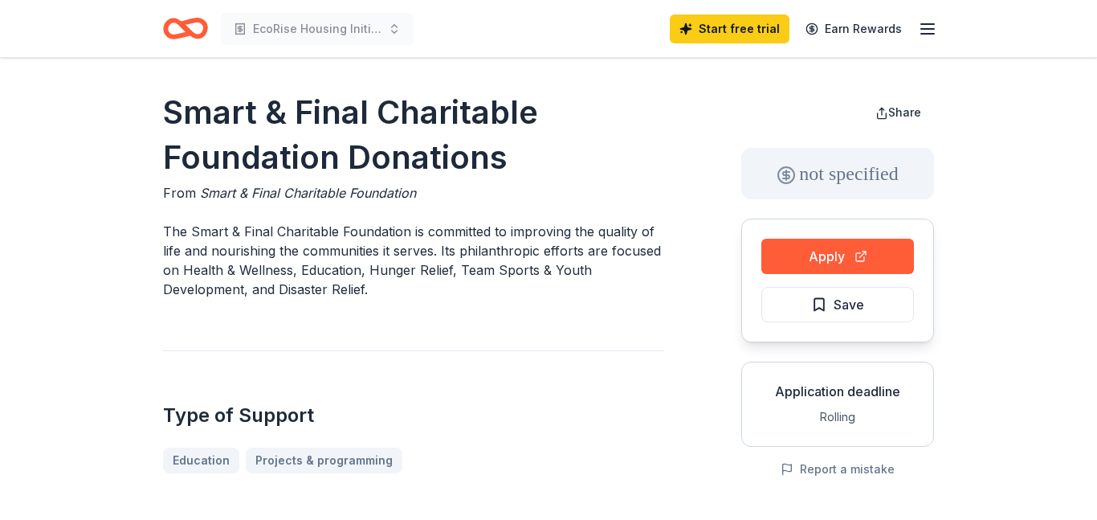  I want to click on div: From, so click(414, 193).